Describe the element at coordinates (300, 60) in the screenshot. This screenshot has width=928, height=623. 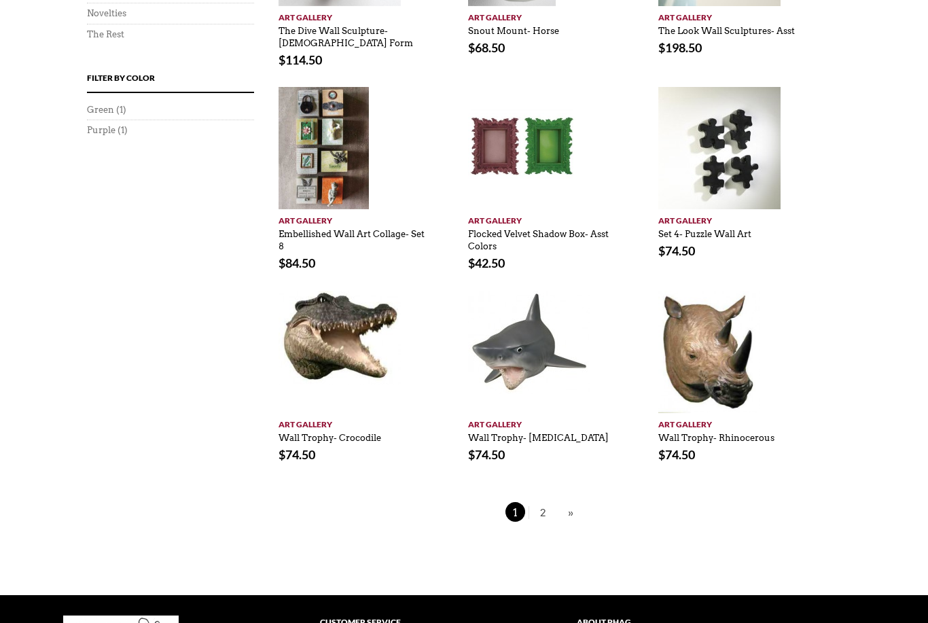
I see `bdi: 114.50` at that location.